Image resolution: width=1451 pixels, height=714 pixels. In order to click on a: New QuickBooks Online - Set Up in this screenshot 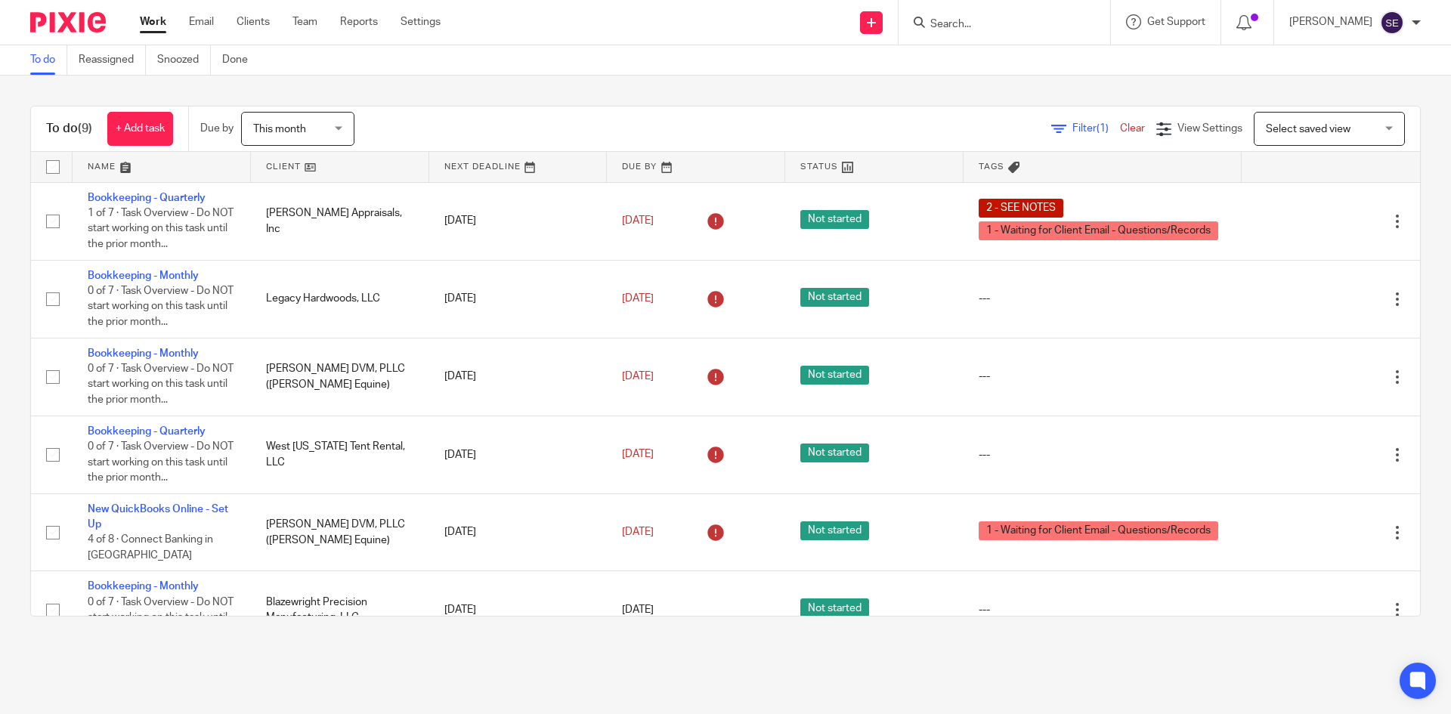, I will do `click(158, 517)`.